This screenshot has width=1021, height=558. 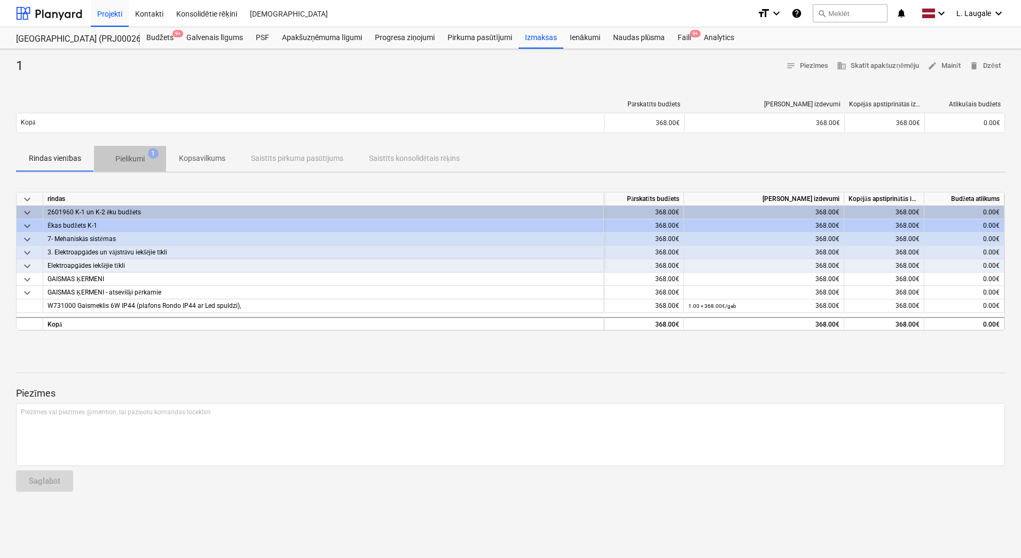 What do you see at coordinates (323, 212) in the screenshot?
I see `div: 2601960 K-1 un K-2 ēku budžets` at bounding box center [323, 212].